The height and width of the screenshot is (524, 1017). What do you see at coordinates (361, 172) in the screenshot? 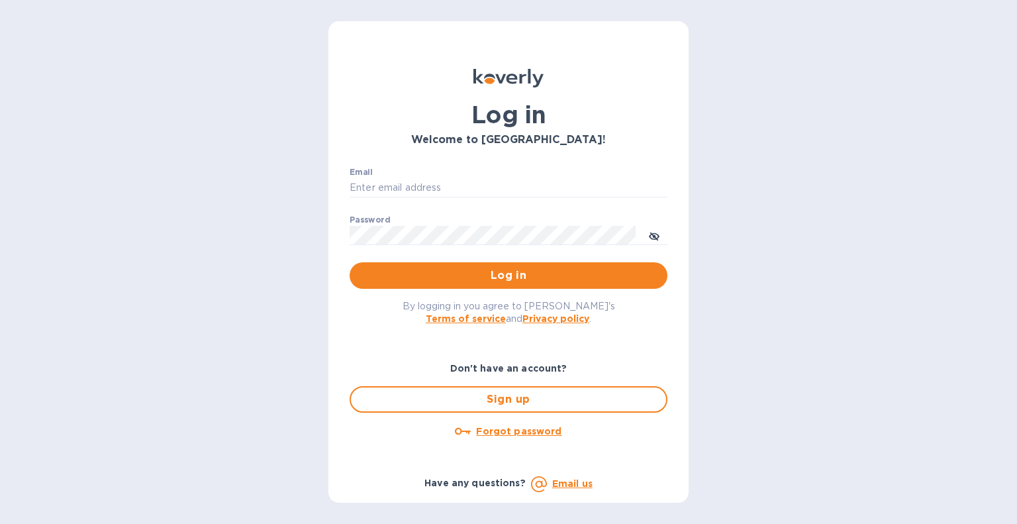
I see `label: Email` at bounding box center [361, 172].